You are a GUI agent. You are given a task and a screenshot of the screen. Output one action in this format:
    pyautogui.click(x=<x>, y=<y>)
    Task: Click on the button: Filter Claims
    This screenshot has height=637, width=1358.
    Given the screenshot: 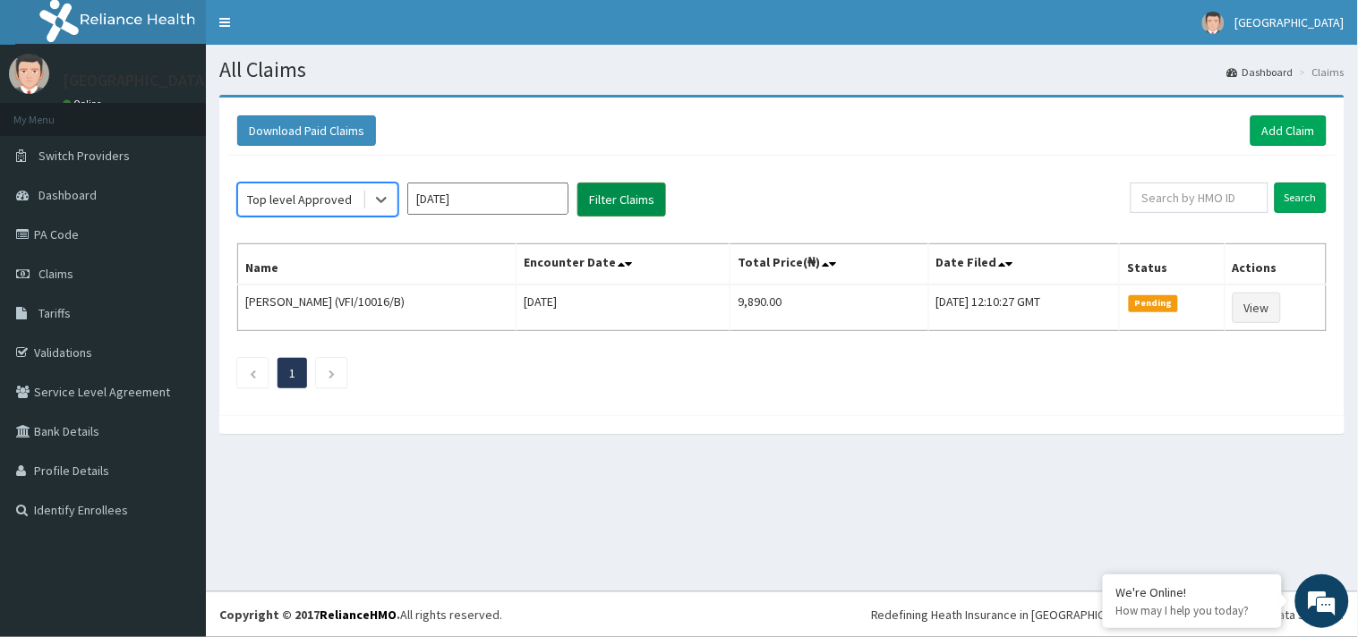 What is the action you would take?
    pyautogui.click(x=621, y=200)
    